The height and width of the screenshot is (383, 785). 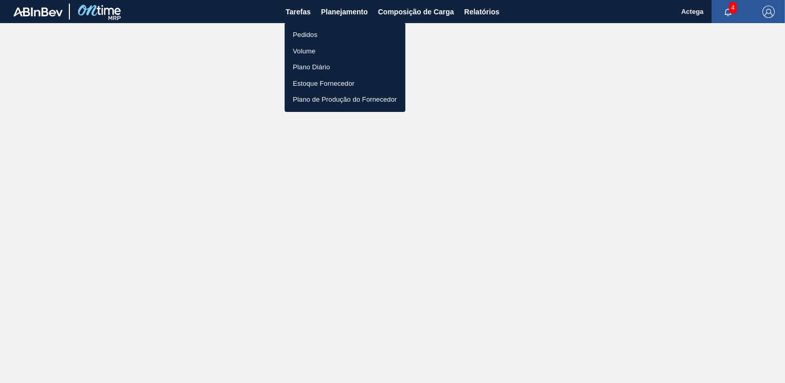 I want to click on a: Plano de Produção do Fornecedor, so click(x=345, y=100).